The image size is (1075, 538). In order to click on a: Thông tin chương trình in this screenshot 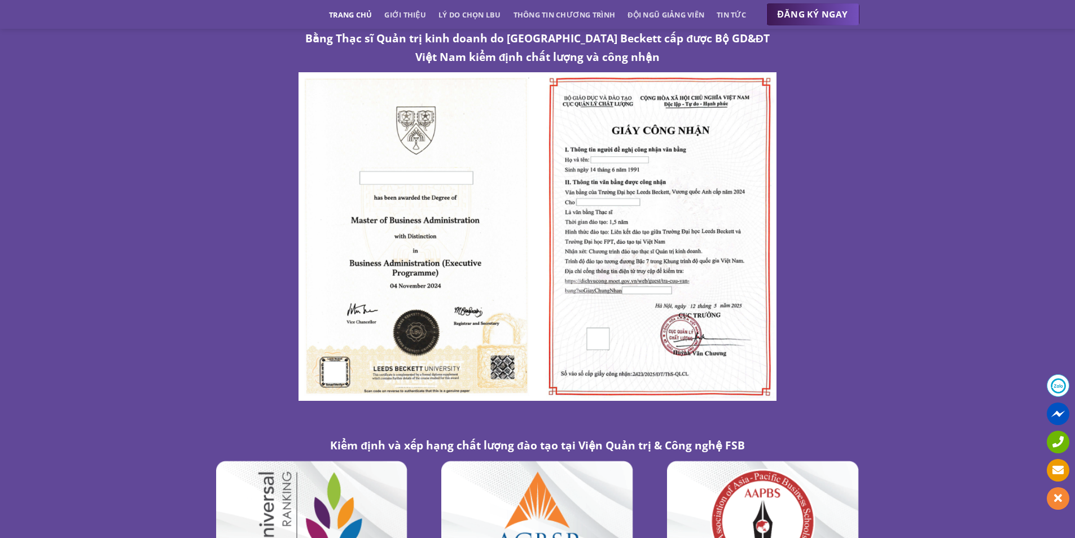, I will do `click(564, 15)`.